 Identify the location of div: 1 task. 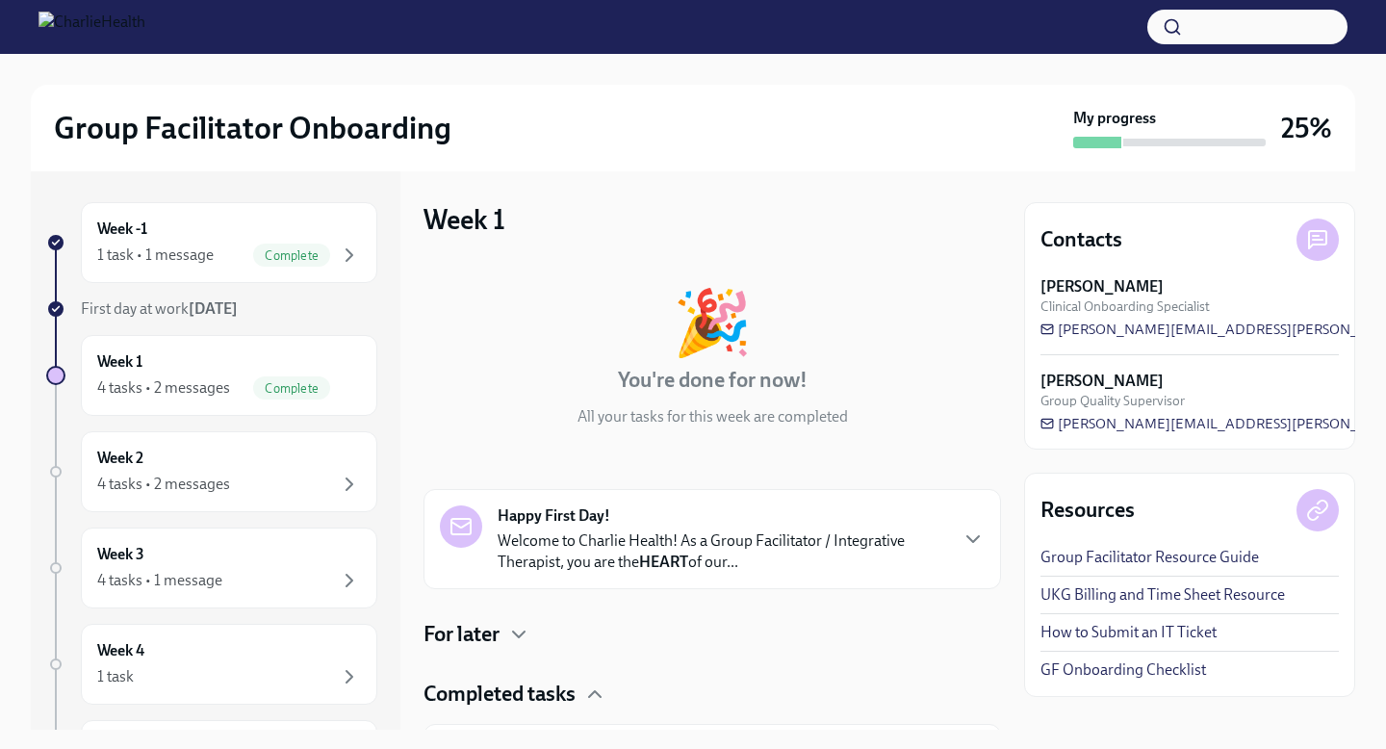
(116, 677).